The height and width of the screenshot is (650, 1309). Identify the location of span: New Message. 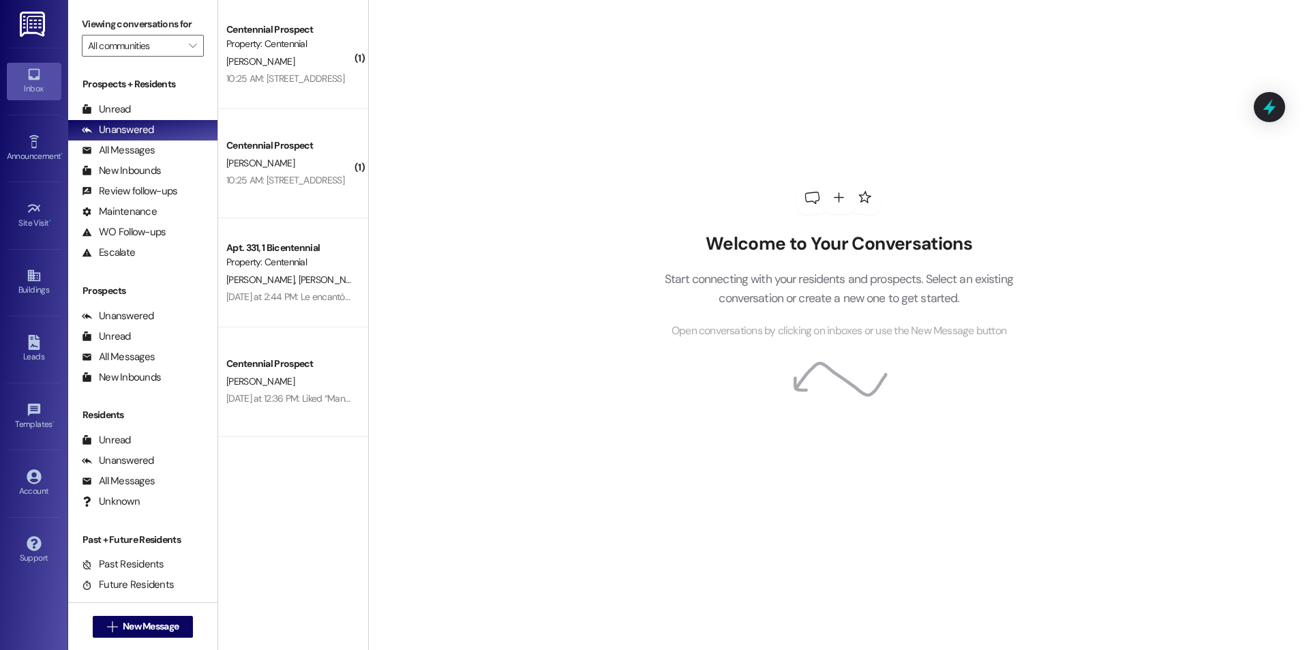
(151, 626).